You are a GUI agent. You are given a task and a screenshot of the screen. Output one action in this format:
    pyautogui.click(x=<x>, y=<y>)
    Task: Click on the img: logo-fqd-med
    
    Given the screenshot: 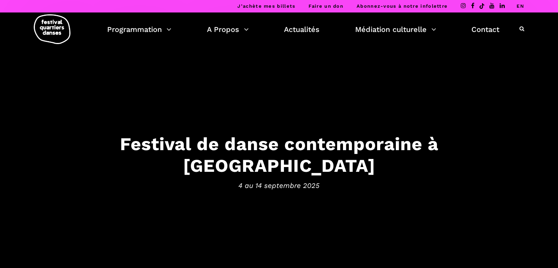 What is the action you would take?
    pyautogui.click(x=52, y=29)
    